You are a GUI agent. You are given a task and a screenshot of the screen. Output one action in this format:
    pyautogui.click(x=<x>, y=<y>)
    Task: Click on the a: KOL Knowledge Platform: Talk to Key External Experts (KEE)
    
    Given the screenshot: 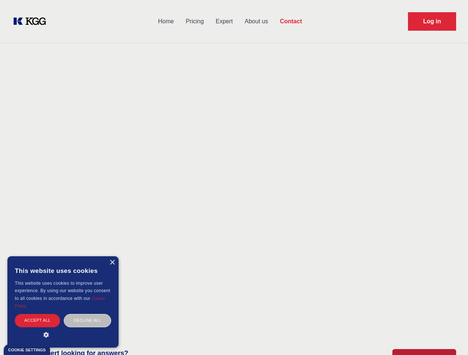 What is the action you would take?
    pyautogui.click(x=32, y=21)
    